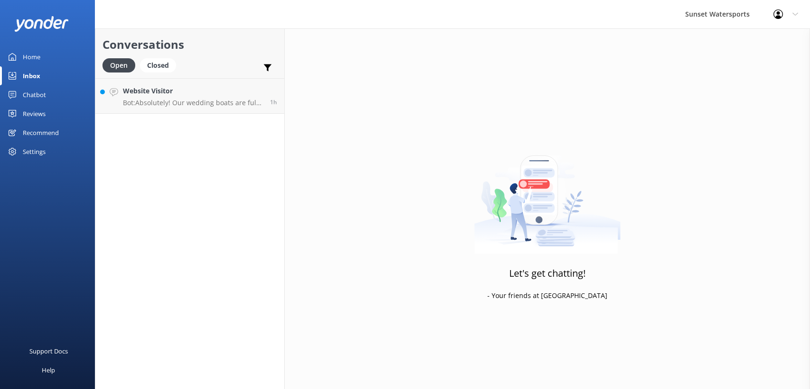 This screenshot has height=389, width=810. Describe the element at coordinates (48, 370) in the screenshot. I see `div: Help` at that location.